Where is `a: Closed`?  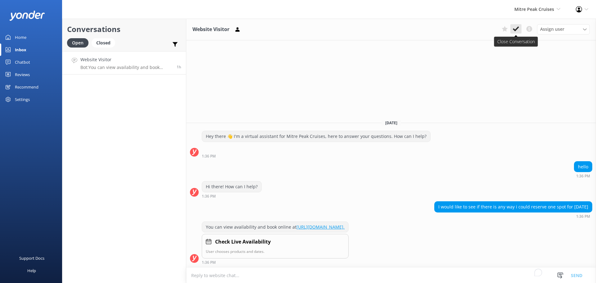
a: Closed is located at coordinates (105, 43).